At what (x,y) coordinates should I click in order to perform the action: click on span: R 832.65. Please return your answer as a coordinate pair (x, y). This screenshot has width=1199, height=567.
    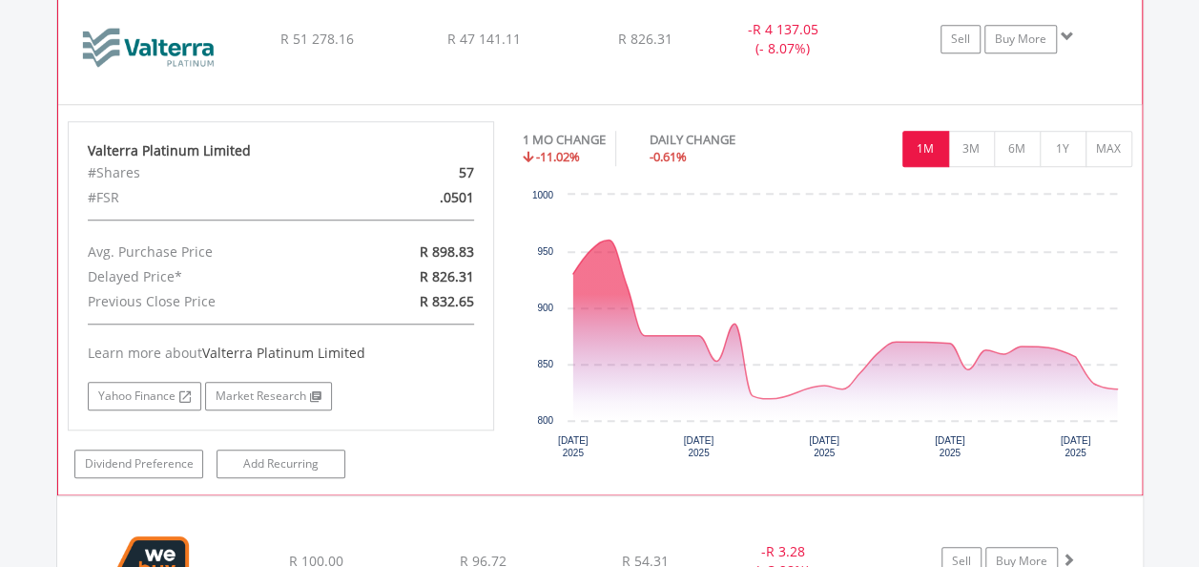
    Looking at the image, I should click on (447, 301).